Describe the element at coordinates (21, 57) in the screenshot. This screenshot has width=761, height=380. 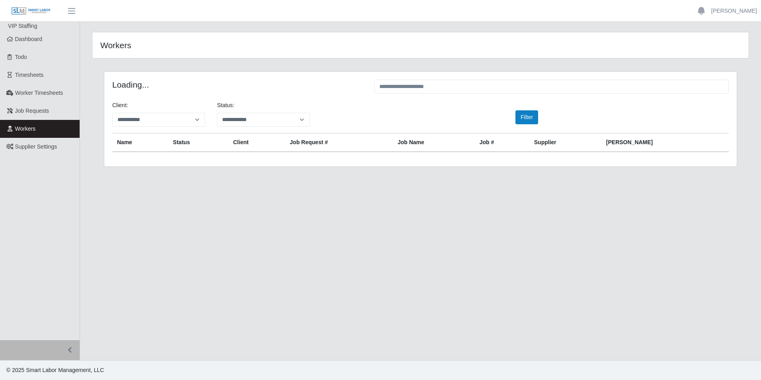
I see `span: Todo` at that location.